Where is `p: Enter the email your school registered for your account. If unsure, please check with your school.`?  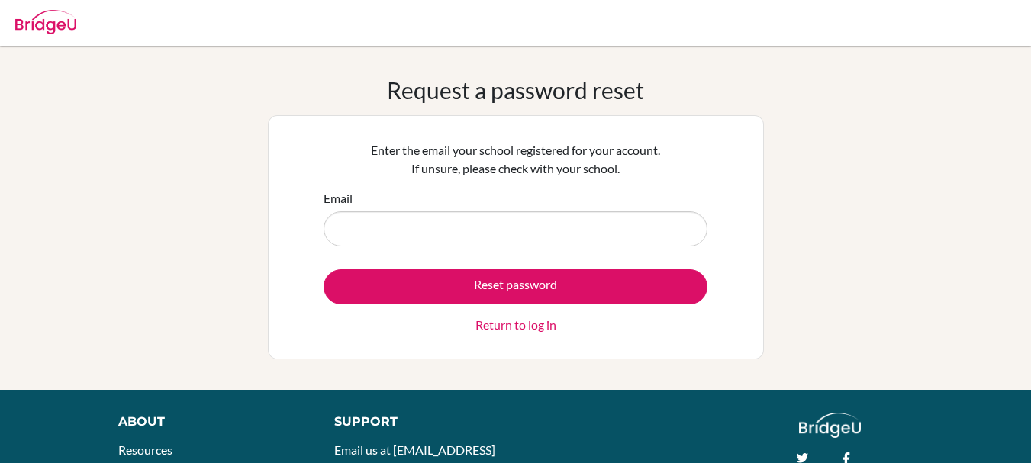
p: Enter the email your school registered for your account. If unsure, please check with your school. is located at coordinates (515, 159).